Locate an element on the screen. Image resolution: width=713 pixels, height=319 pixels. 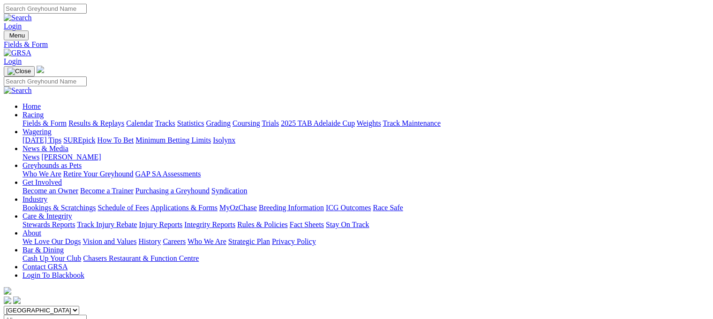
img: Close is located at coordinates (19, 71).